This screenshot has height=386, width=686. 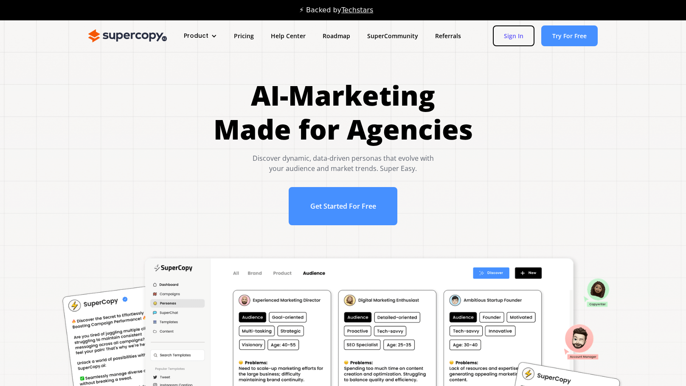 I want to click on a: Referrals, so click(x=448, y=36).